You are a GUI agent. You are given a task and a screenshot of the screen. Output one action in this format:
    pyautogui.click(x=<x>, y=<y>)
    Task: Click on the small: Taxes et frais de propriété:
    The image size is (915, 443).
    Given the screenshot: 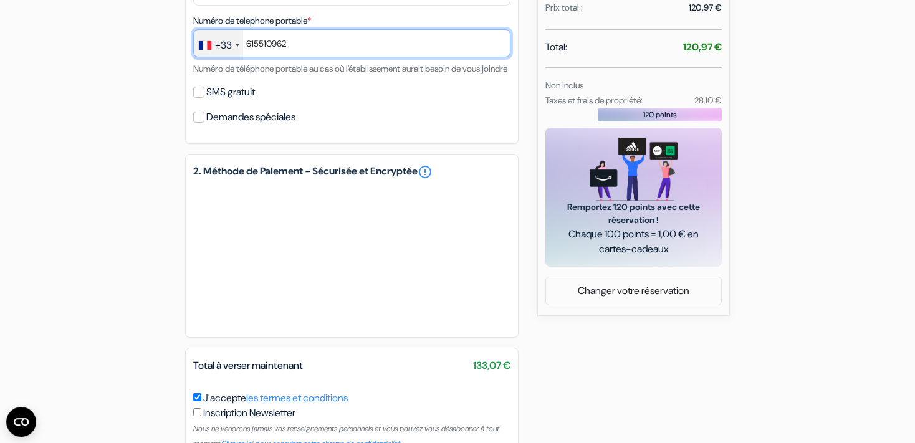 What is the action you would take?
    pyautogui.click(x=594, y=100)
    